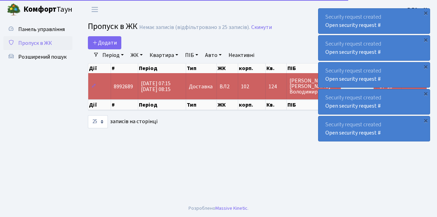 The image size is (437, 217). I want to click on span: 124, so click(276, 87).